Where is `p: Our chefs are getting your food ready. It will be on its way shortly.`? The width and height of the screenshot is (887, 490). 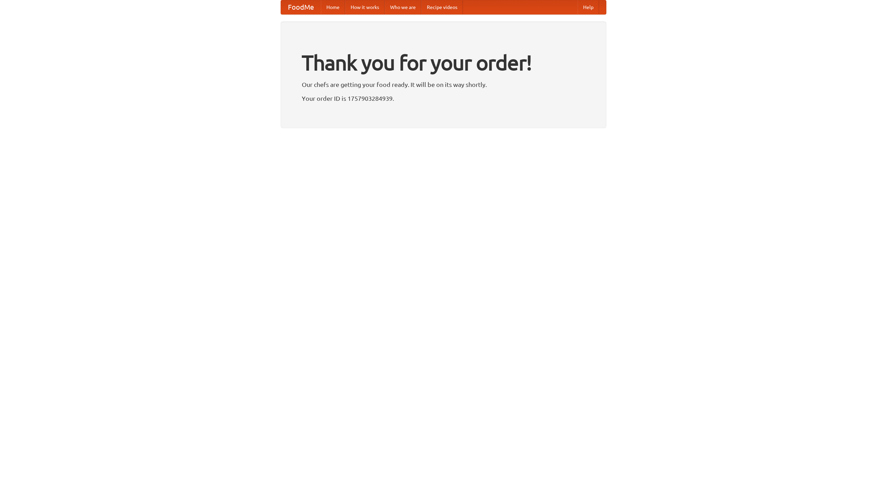 p: Our chefs are getting your food ready. It will be on its way shortly. is located at coordinates (443, 85).